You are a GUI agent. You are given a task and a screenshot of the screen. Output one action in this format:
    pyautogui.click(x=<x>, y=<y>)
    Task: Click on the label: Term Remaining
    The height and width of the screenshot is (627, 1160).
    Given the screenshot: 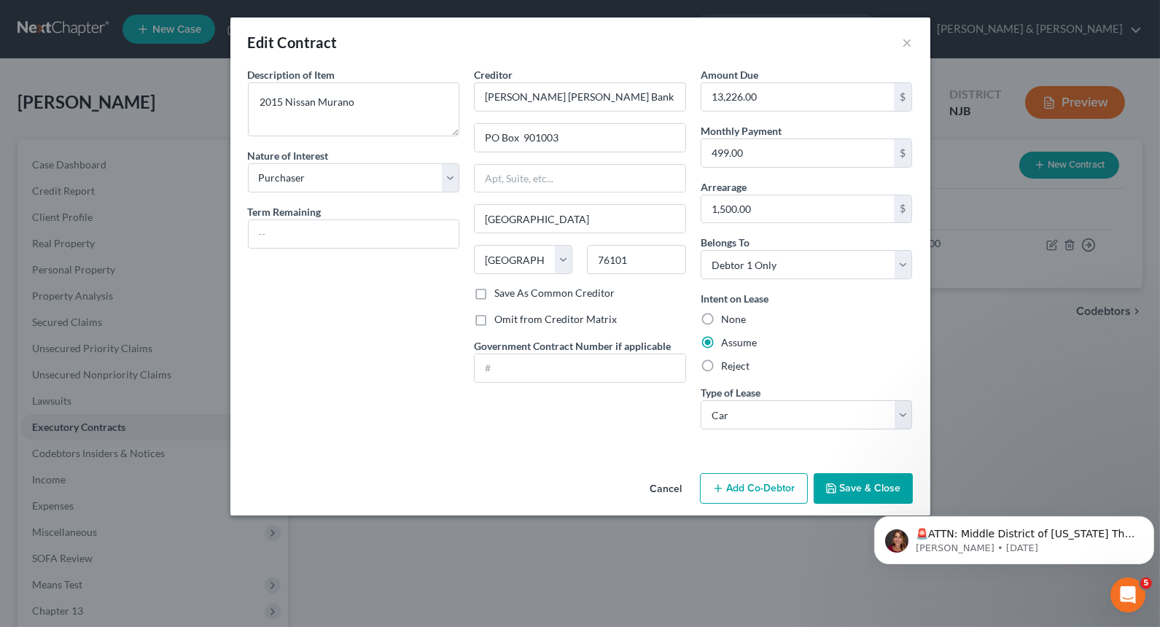 What is the action you would take?
    pyautogui.click(x=284, y=211)
    